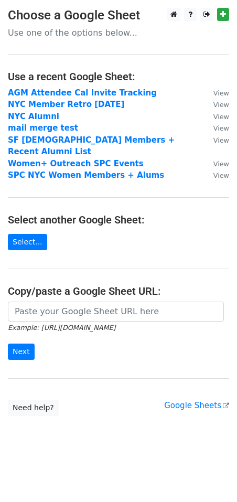  What do you see at coordinates (116, 312) in the screenshot?
I see `input: Paste your Google Sheet URL here` at bounding box center [116, 312].